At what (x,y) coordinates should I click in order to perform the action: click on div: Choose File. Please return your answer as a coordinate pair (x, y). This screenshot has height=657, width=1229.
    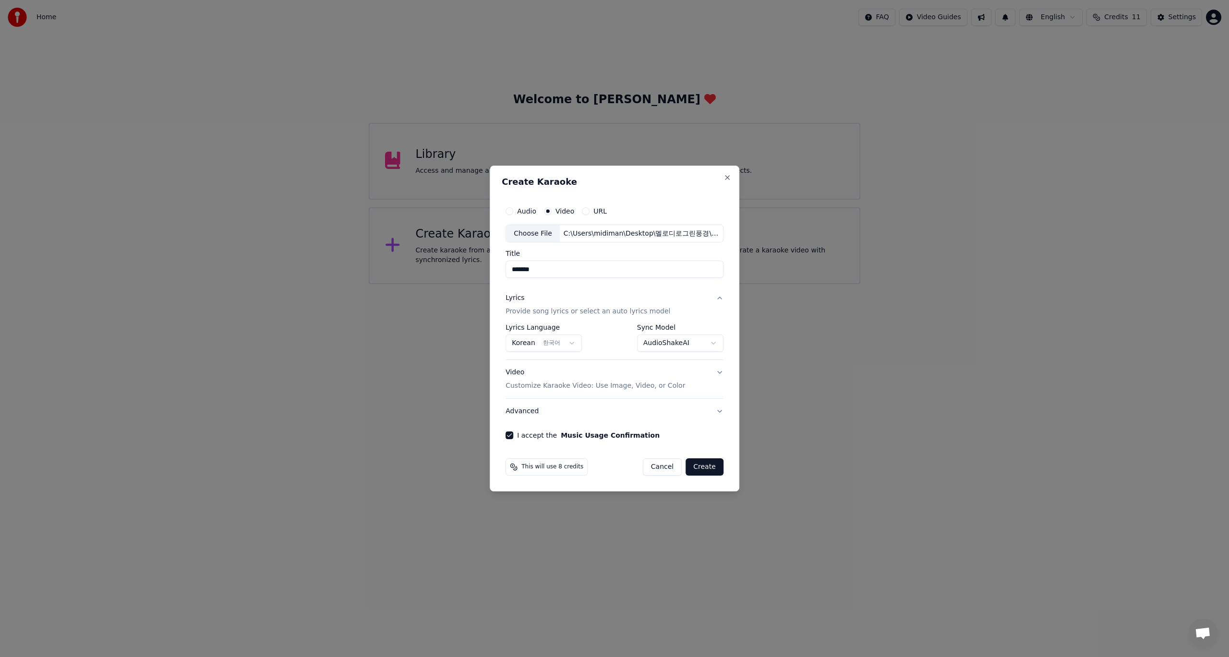
    Looking at the image, I should click on (533, 234).